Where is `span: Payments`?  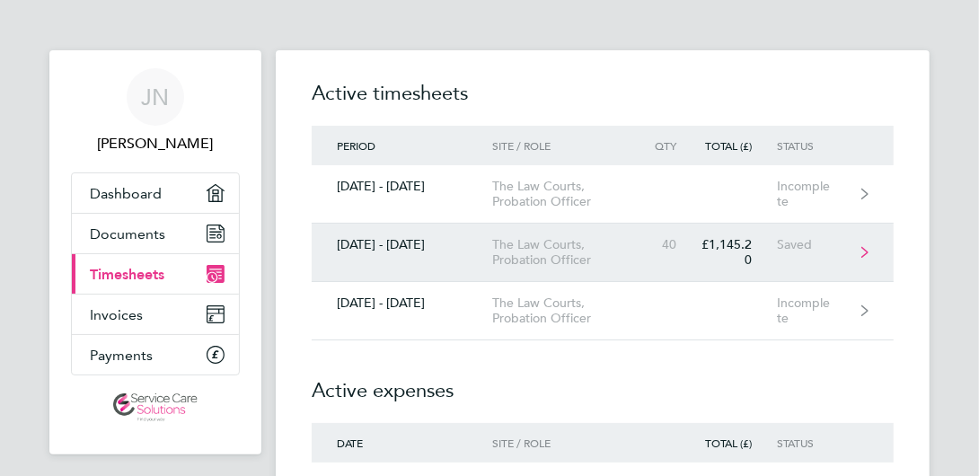
span: Payments is located at coordinates (121, 355).